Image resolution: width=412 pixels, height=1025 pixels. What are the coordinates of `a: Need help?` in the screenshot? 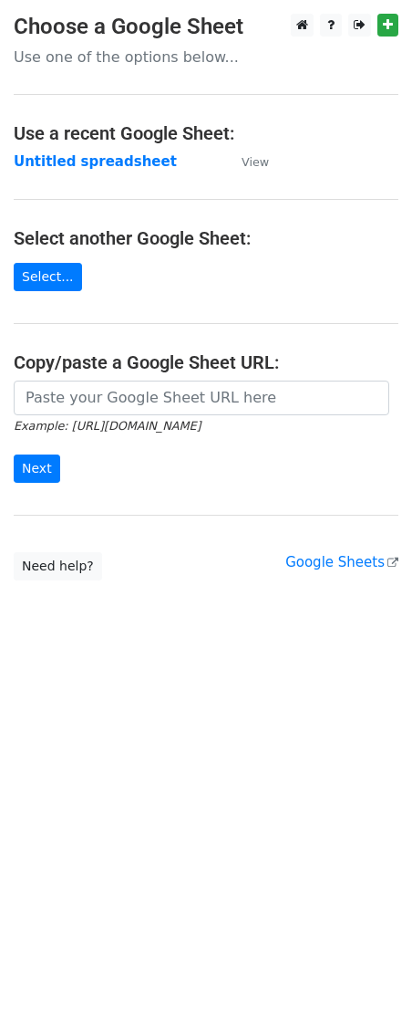 It's located at (57, 566).